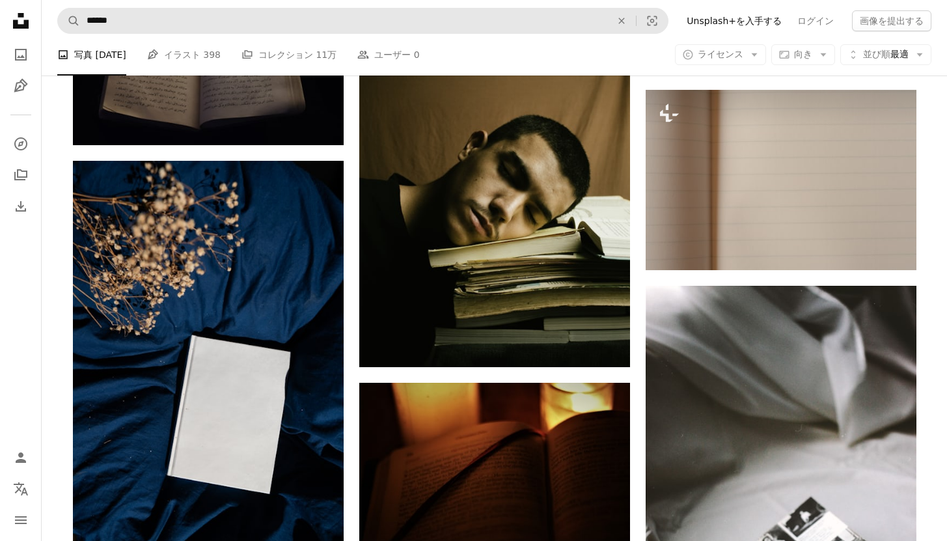  What do you see at coordinates (803, 55) in the screenshot?
I see `button: 向き` at bounding box center [803, 55].